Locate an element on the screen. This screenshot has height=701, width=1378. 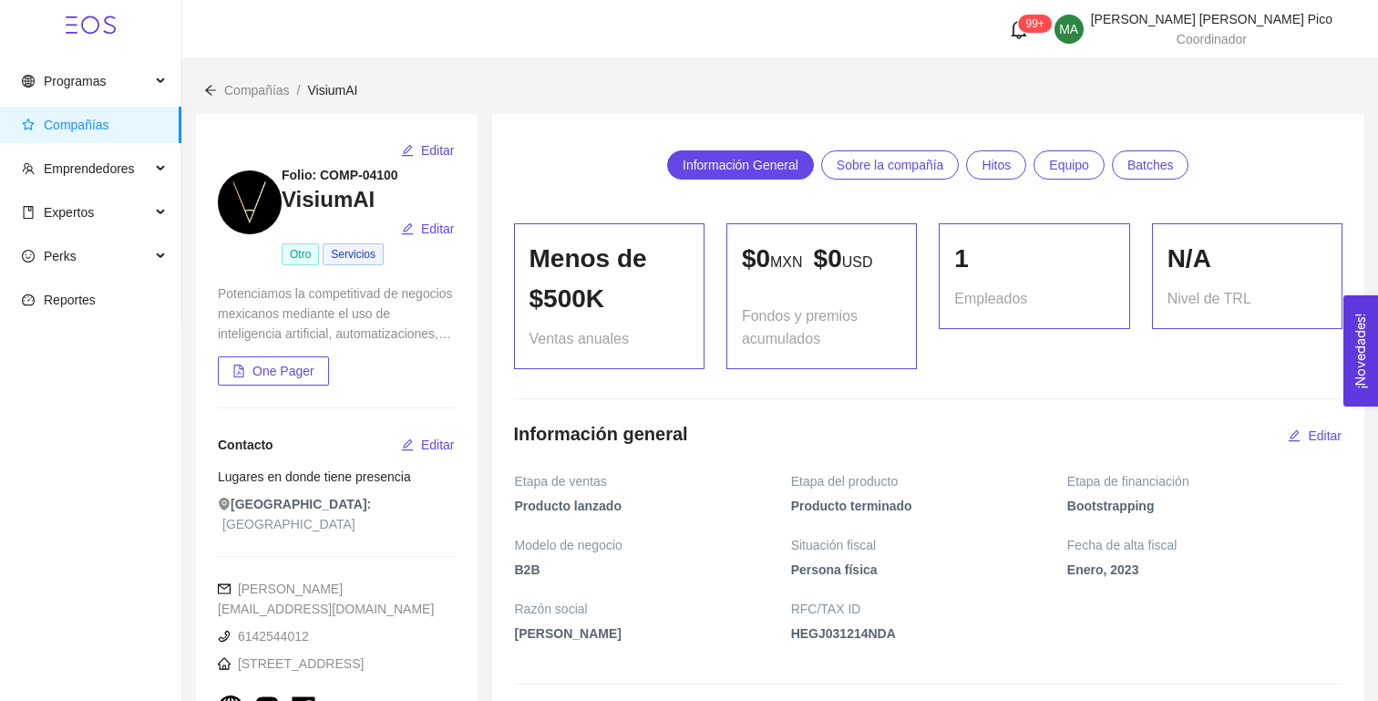
span: file-pdf is located at coordinates (239, 372).